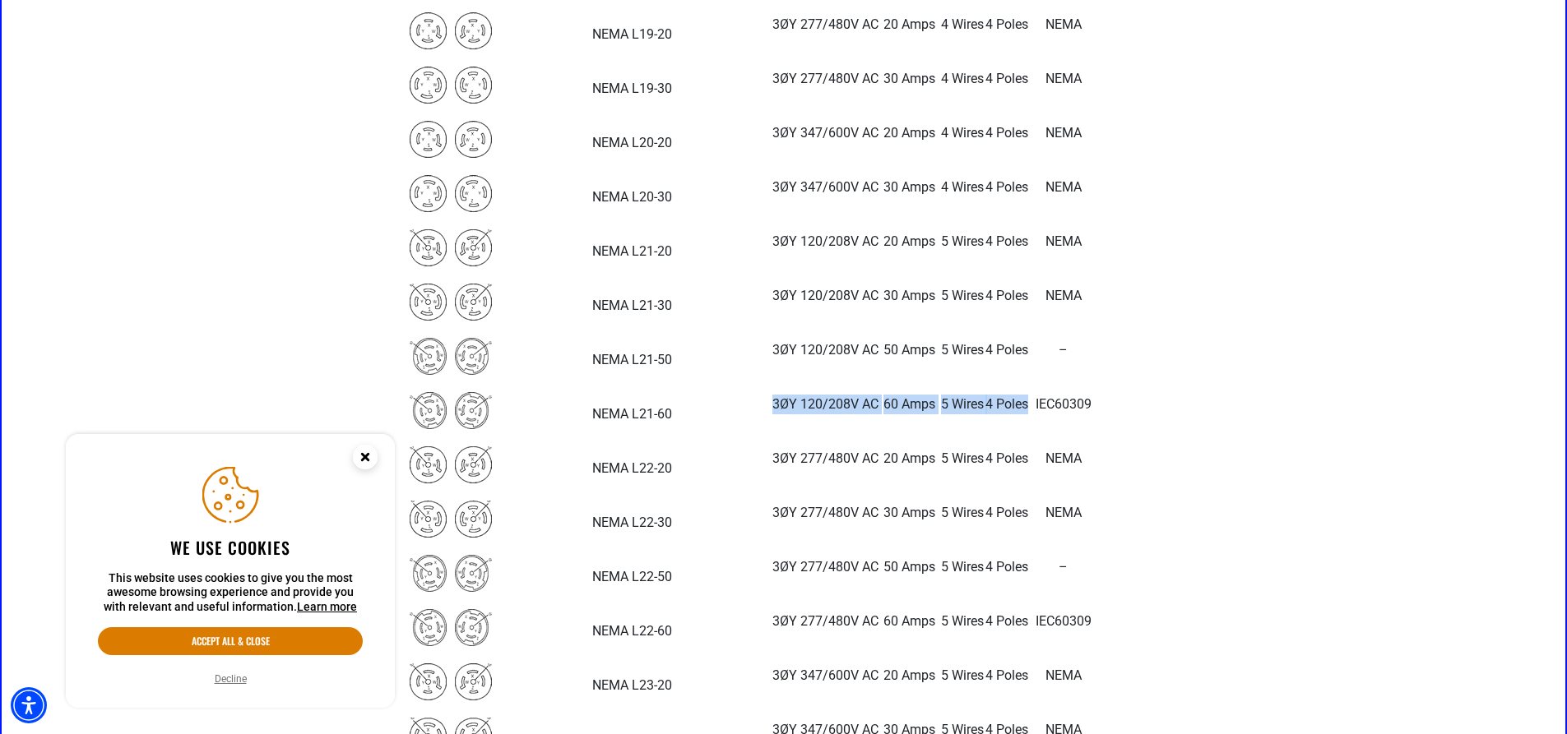 The height and width of the screenshot is (734, 1567). What do you see at coordinates (632, 468) in the screenshot?
I see `strong: NEMA L22-20` at bounding box center [632, 468].